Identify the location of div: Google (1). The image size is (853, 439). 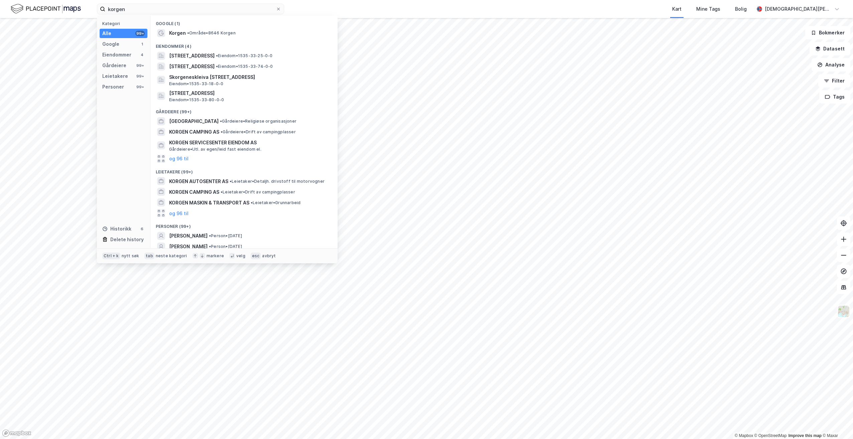
(244, 22).